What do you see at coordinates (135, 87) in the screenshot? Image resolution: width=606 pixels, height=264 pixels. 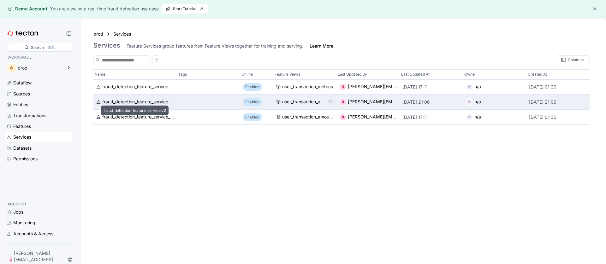 I see `a: fraud_detection_feature_service` at bounding box center [135, 87].